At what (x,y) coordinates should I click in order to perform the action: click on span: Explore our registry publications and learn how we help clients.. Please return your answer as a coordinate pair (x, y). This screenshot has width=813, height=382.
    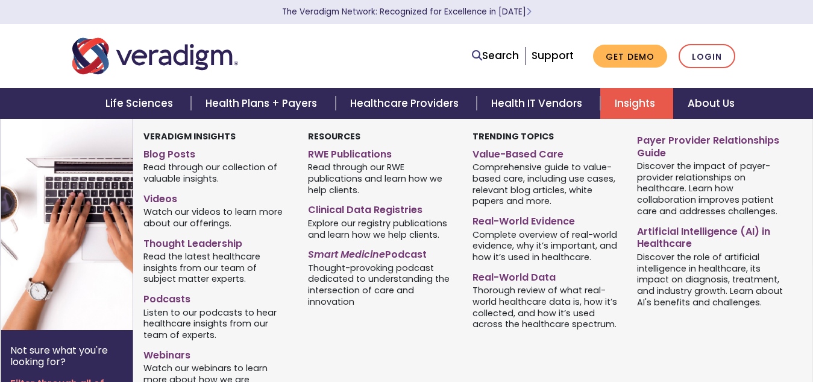
    Looking at the image, I should click on (381, 228).